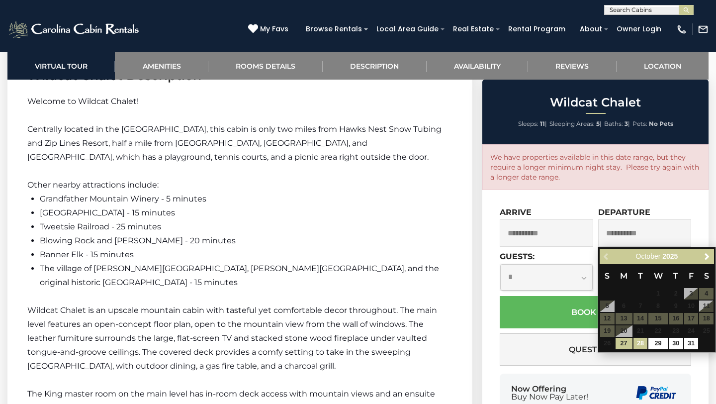  I want to click on span: Wildcat Chalet is an upscale mountain cabin with tasteful yet comfortable decor throughout. The m..., so click(232, 338).